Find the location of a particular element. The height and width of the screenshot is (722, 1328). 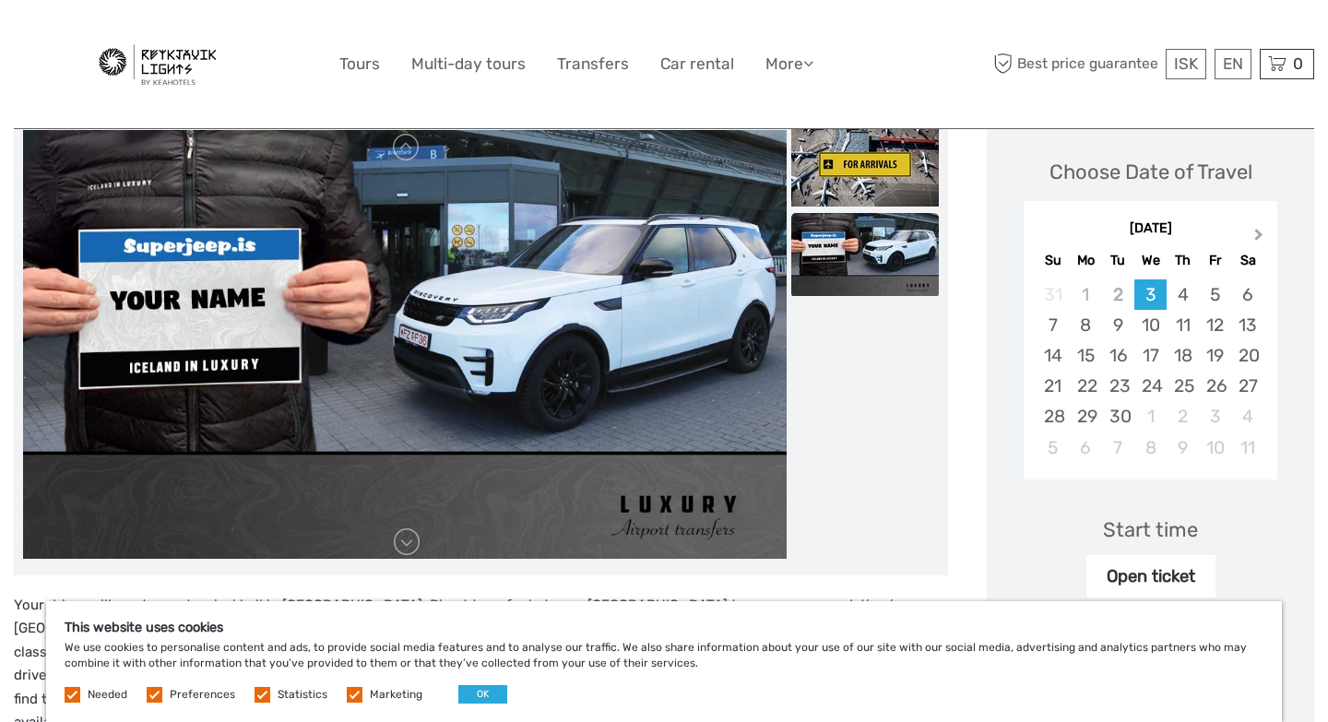

a: Car rental is located at coordinates (697, 64).